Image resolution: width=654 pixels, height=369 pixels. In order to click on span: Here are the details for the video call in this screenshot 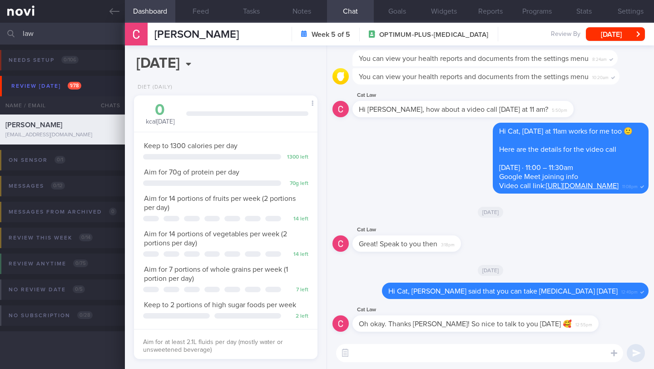, I will do `click(557, 149)`.